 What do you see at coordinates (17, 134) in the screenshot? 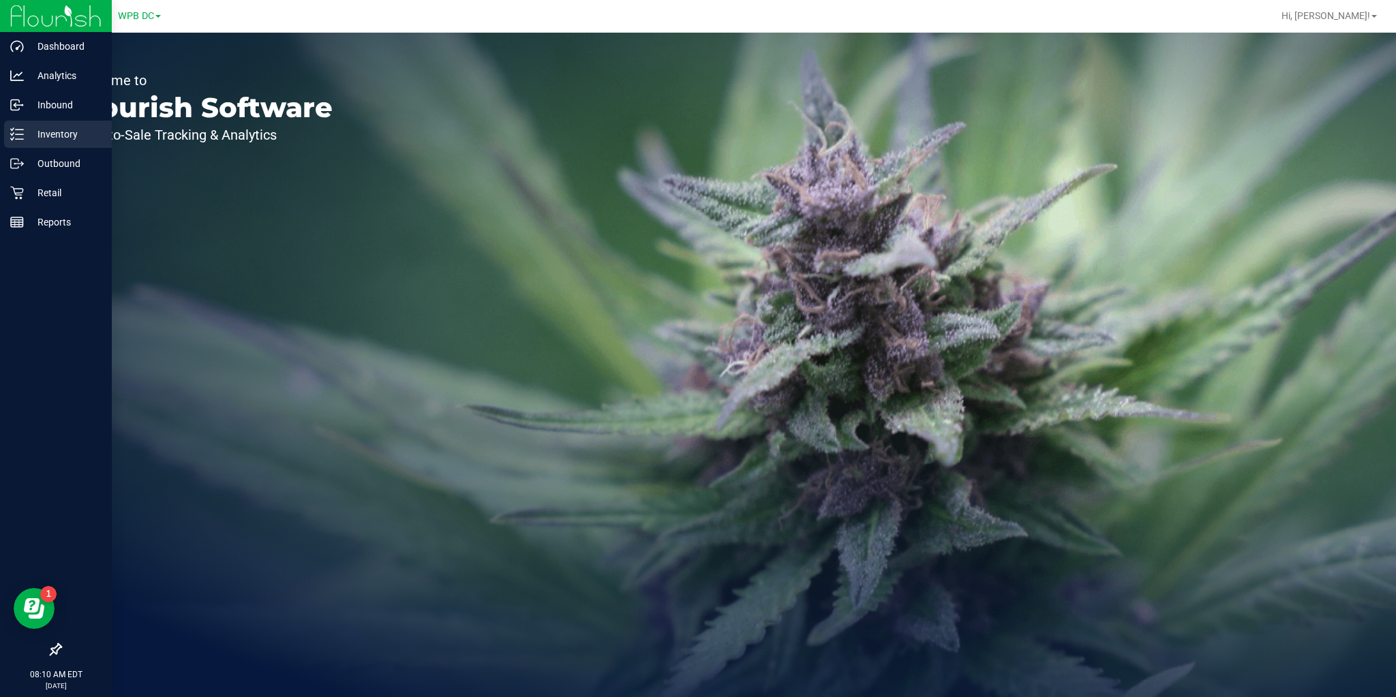
I see `inline-svg: Inventory` at bounding box center [17, 134].